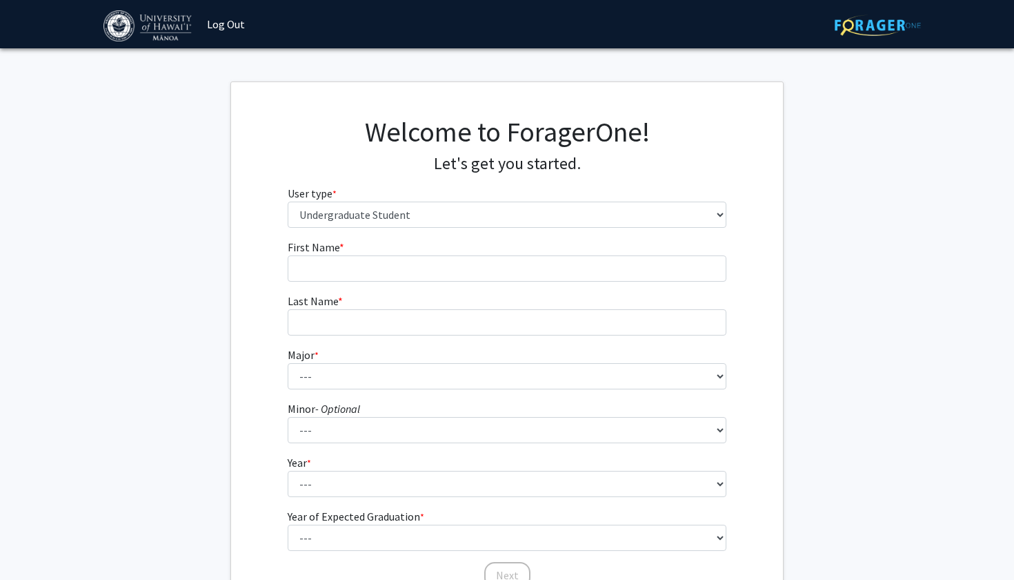 The height and width of the screenshot is (580, 1014). I want to click on i: - Optional, so click(337, 408).